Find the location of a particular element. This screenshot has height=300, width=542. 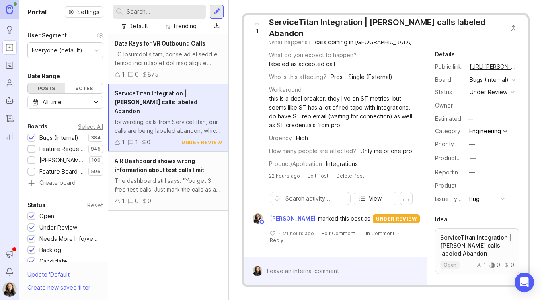

div: 875 is located at coordinates (153, 74).